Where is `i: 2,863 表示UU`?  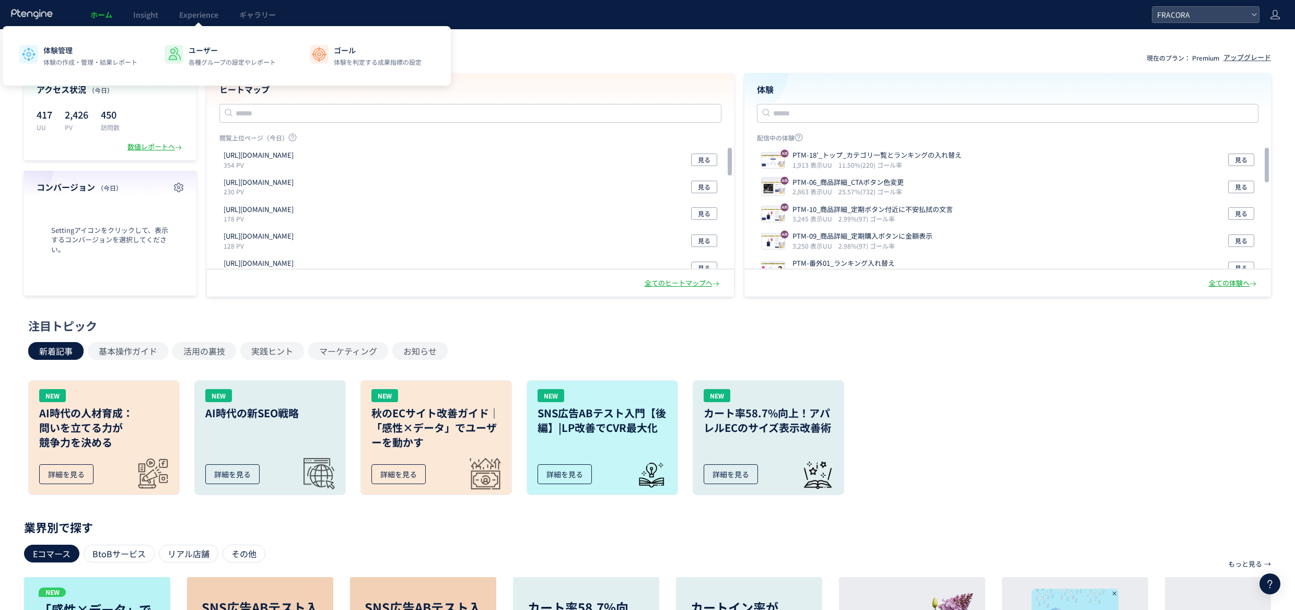 i: 2,863 表示UU is located at coordinates (814, 191).